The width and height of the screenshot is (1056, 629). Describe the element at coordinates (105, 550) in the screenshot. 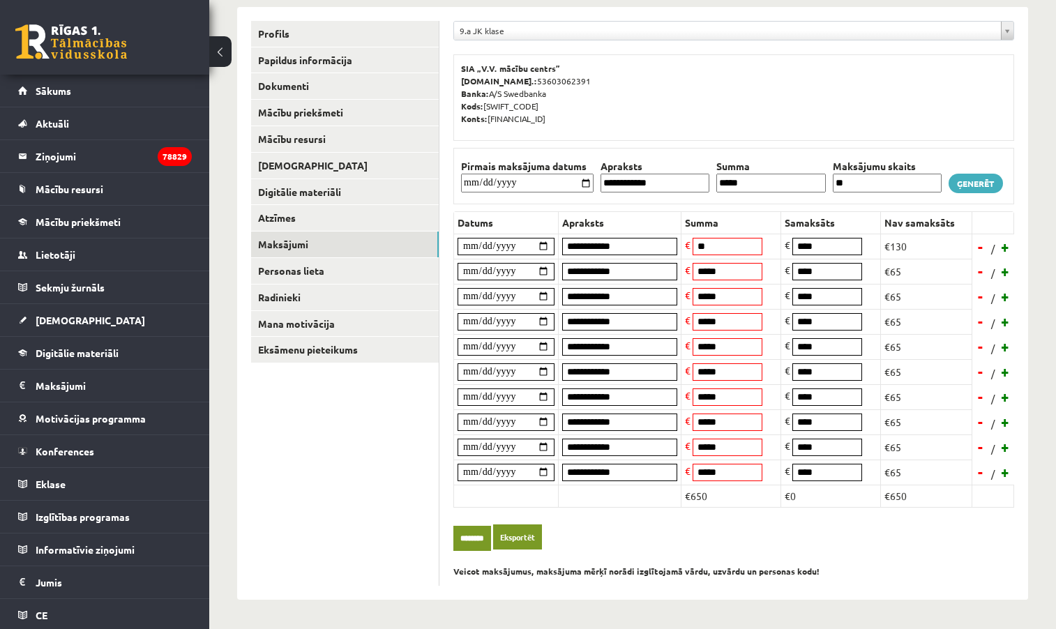

I see `a: Informatīvie ziņojumi` at that location.